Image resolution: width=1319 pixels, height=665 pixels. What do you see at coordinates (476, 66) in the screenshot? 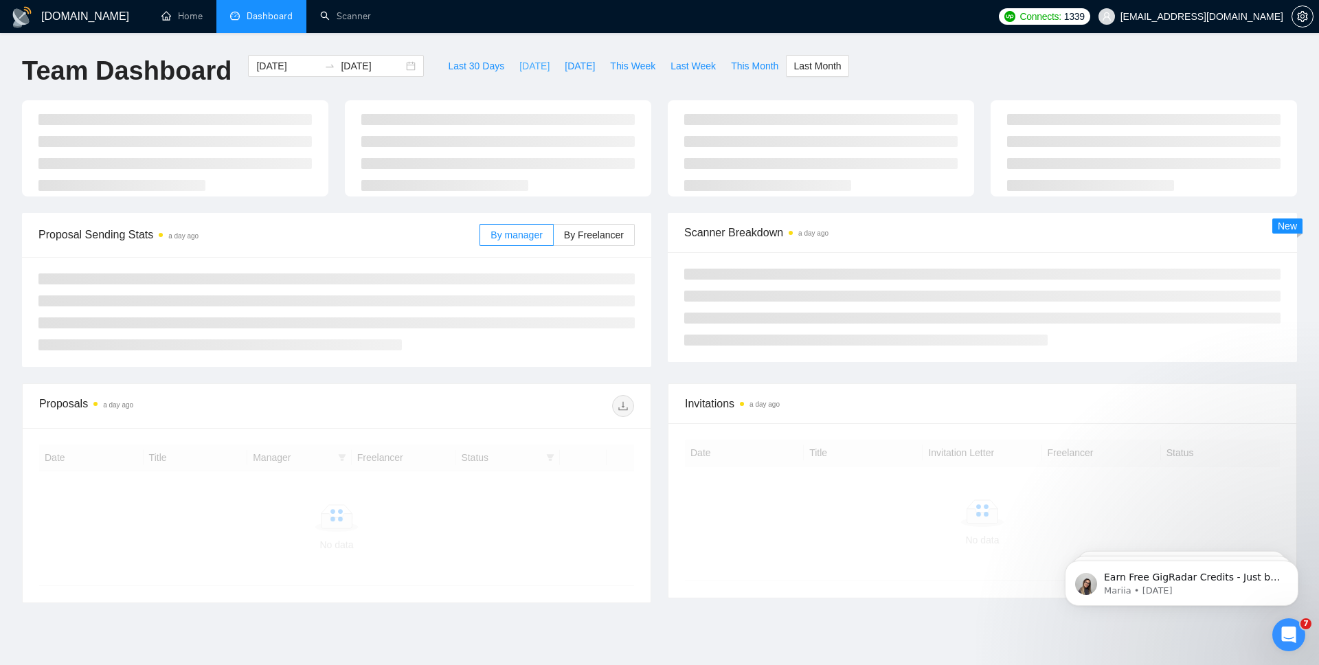
I see `button: Last 30 Days` at bounding box center [476, 66].